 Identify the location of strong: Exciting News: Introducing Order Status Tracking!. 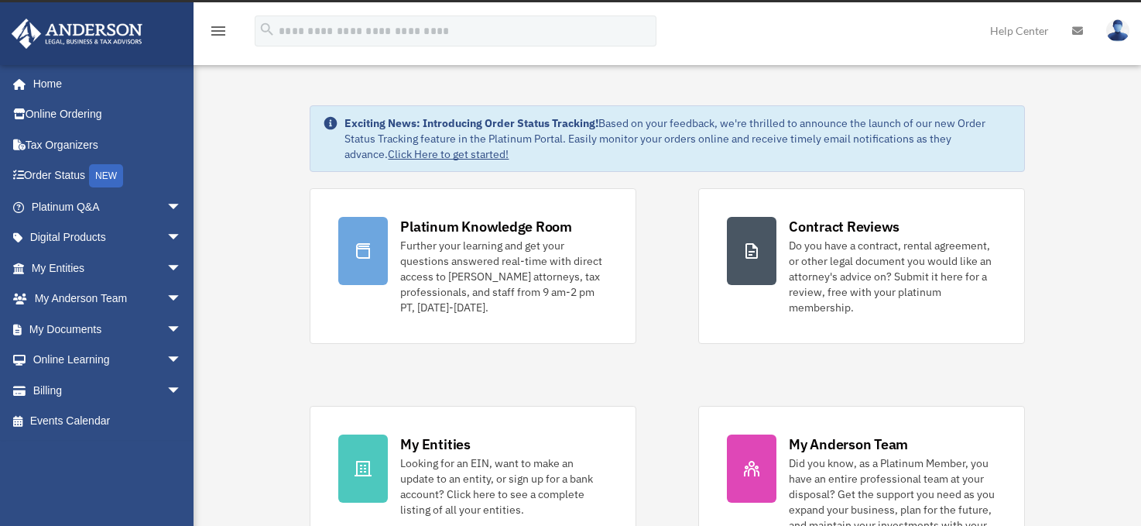
(471, 123).